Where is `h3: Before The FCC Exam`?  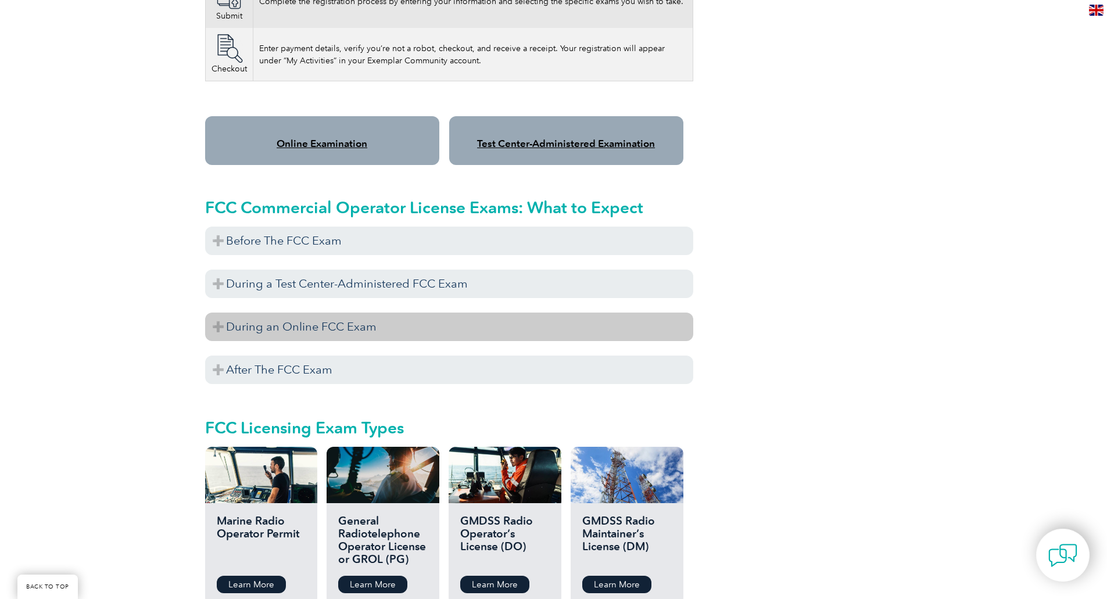
h3: Before The FCC Exam is located at coordinates (449, 241).